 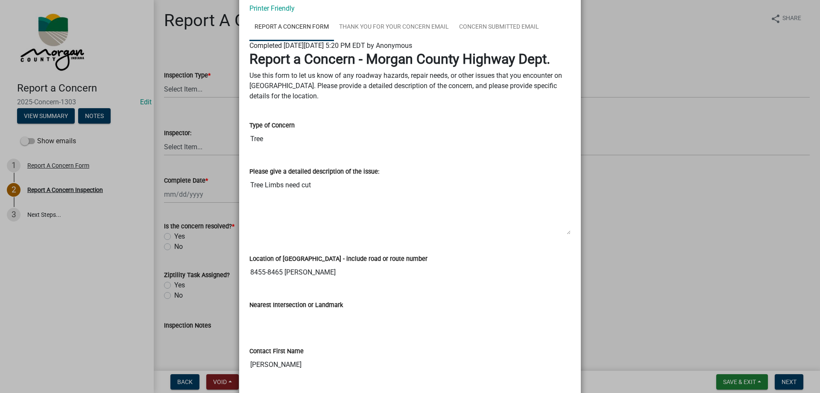 What do you see at coordinates (292, 27) in the screenshot?
I see `a: Report A Concern Form` at bounding box center [292, 27].